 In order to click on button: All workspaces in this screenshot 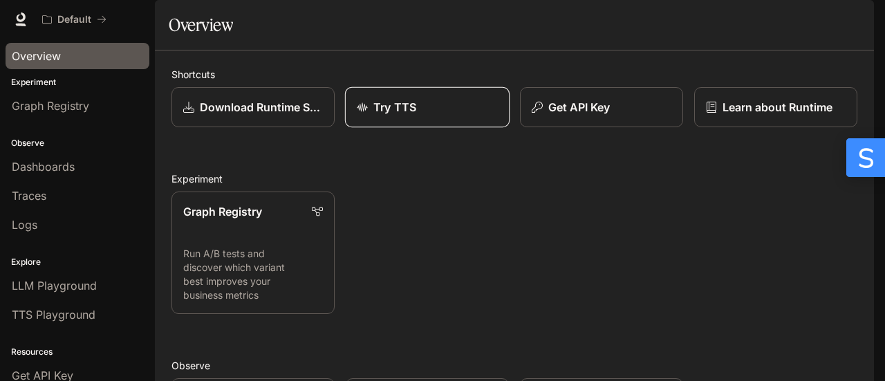, I will do `click(74, 19)`.